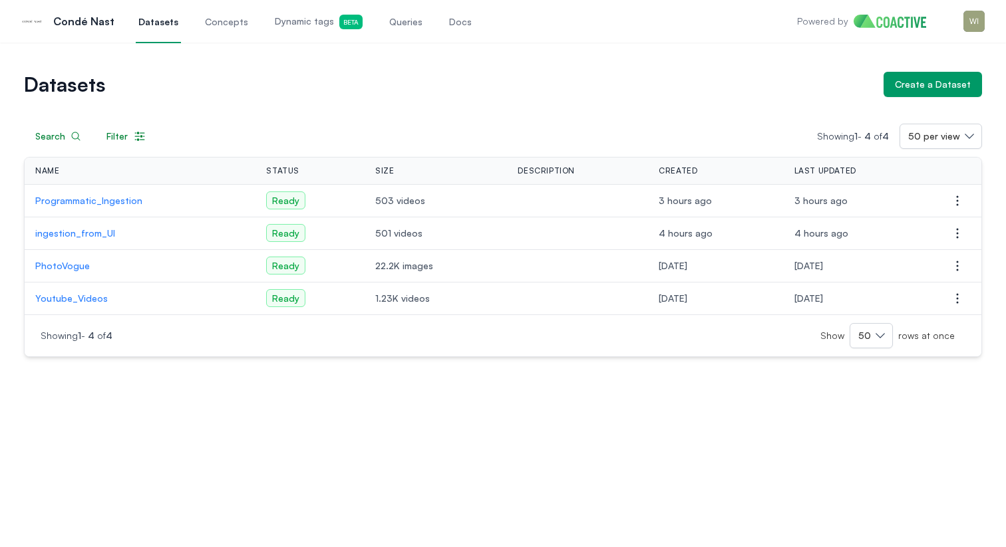 The width and height of the screenshot is (1006, 547). Describe the element at coordinates (58, 136) in the screenshot. I see `button: Search` at that location.